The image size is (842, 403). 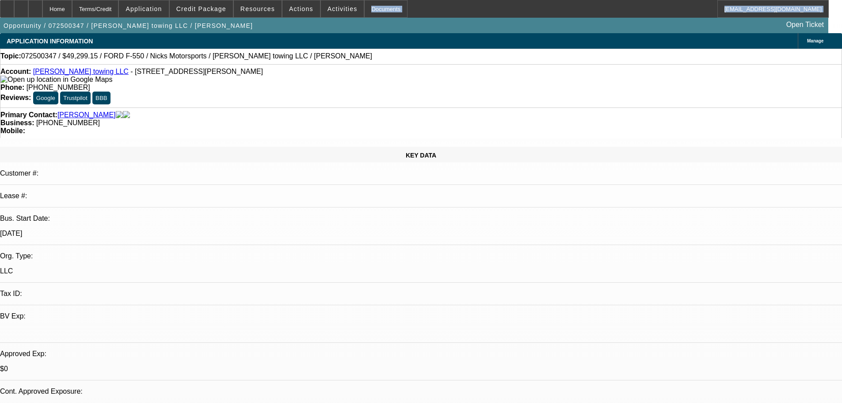 What do you see at coordinates (75, 98) in the screenshot?
I see `button: Trustpilot` at bounding box center [75, 98].